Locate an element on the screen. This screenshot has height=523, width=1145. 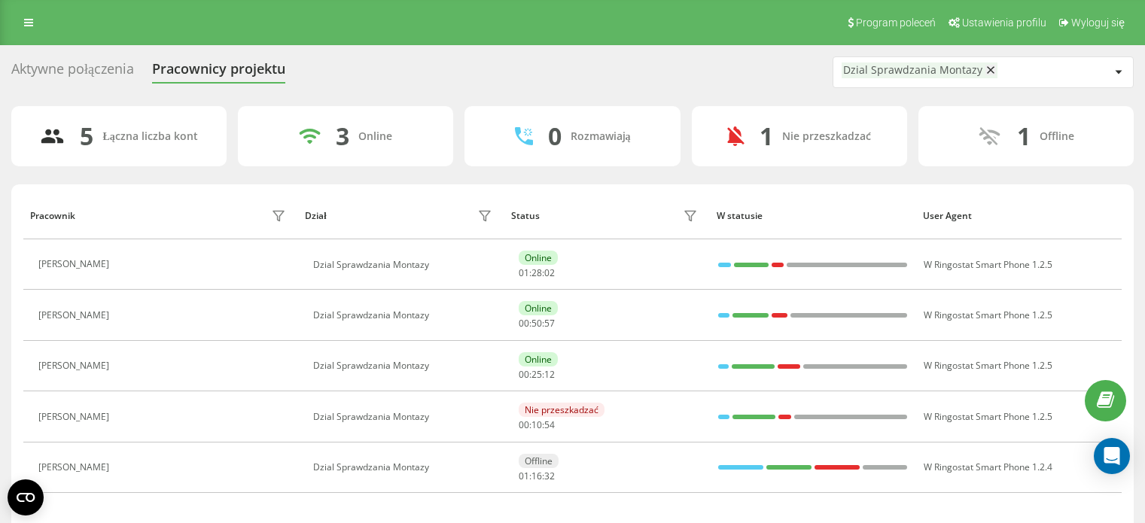
div: 3 is located at coordinates (342, 136).